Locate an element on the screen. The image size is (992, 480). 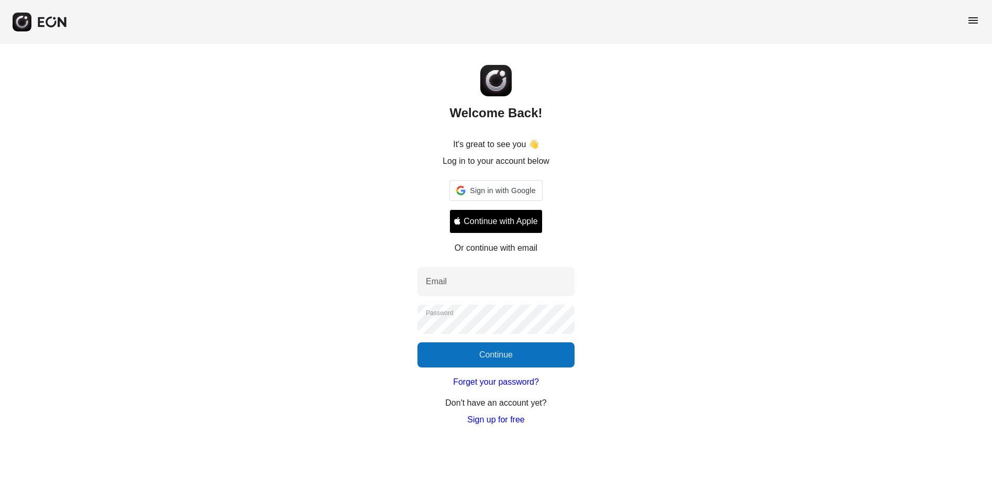
button: Signin with apple ID is located at coordinates (495, 221).